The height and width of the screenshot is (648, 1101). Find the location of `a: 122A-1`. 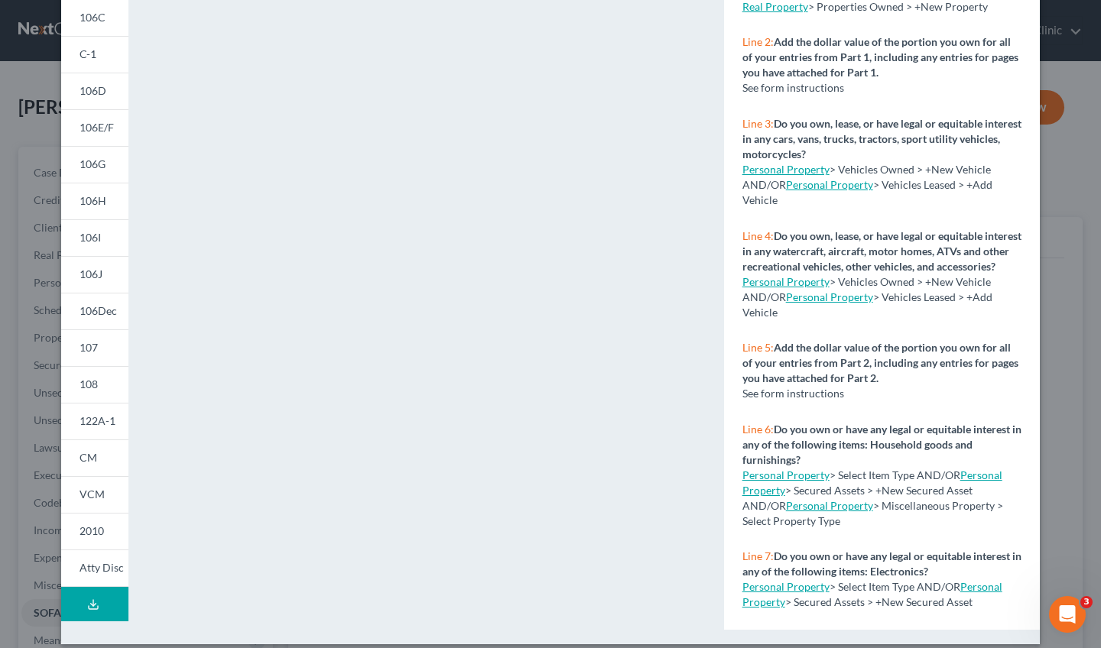

a: 122A-1 is located at coordinates (95, 421).